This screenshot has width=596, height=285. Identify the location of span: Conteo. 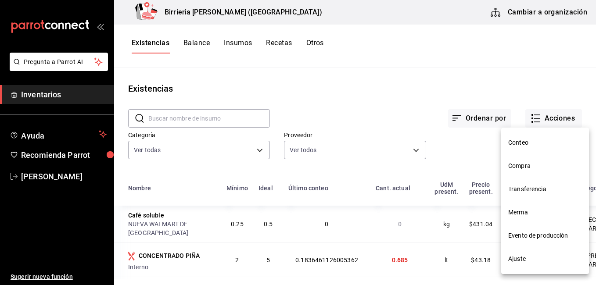
(545, 143).